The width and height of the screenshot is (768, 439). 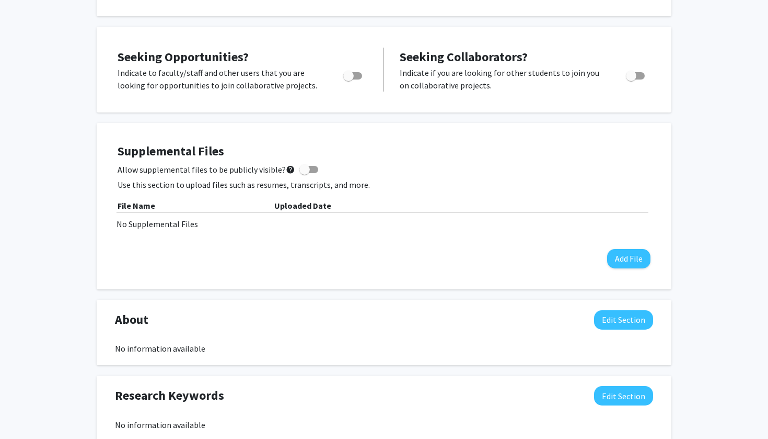 I want to click on button: Edit About, so click(x=624, y=319).